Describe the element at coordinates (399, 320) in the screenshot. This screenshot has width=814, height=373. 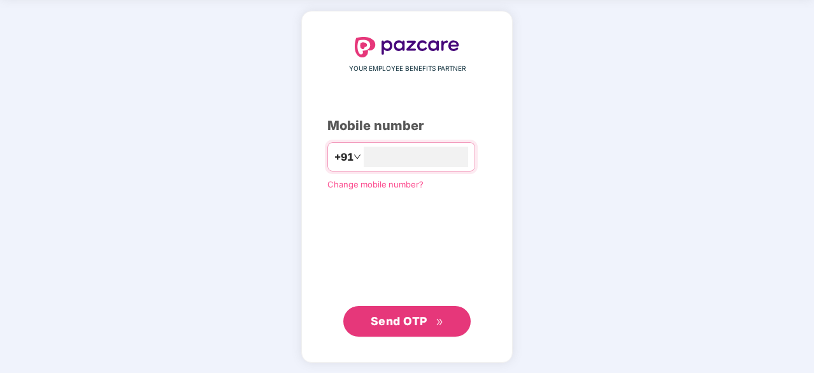
I see `span: Send OTP` at that location.